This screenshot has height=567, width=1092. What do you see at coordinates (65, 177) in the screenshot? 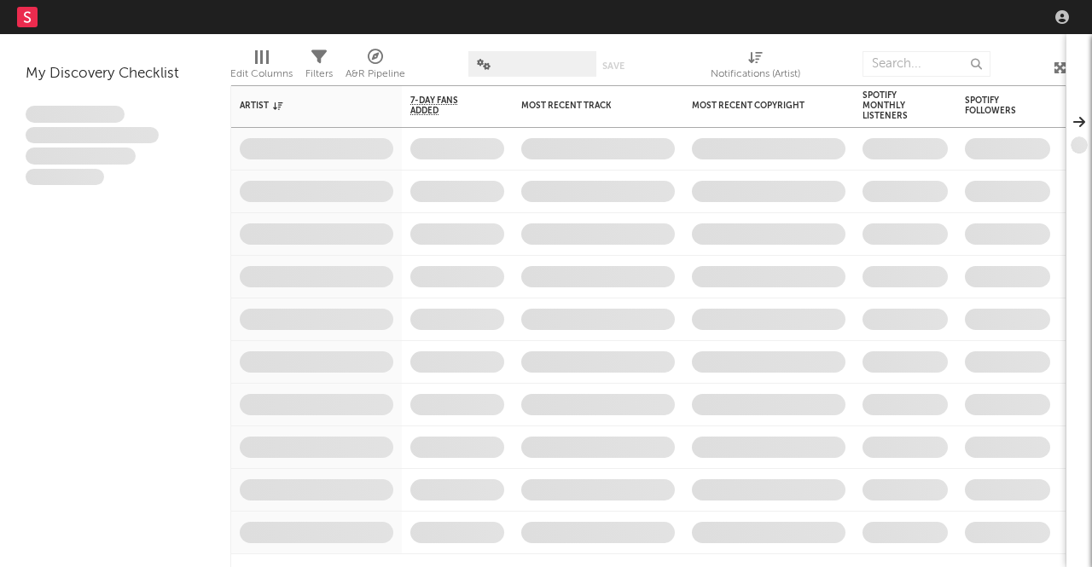
I see `span: Aliquam viverra` at bounding box center [65, 177].